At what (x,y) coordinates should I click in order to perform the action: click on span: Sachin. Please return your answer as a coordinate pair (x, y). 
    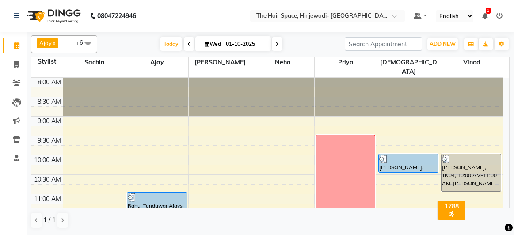
    Looking at the image, I should click on (94, 62).